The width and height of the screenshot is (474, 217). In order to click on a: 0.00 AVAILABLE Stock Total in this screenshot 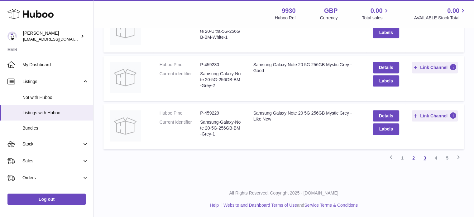, I will do `click(440, 14)`.